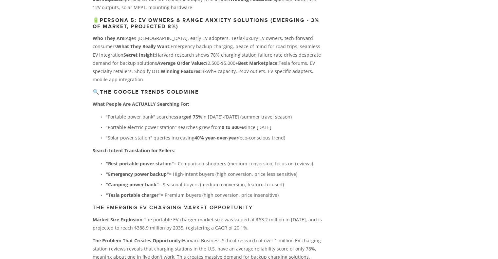 Image resolution: width=498 pixels, height=259 pixels. What do you see at coordinates (137, 174) in the screenshot?
I see `strong: "Emergency power backup"` at bounding box center [137, 174].